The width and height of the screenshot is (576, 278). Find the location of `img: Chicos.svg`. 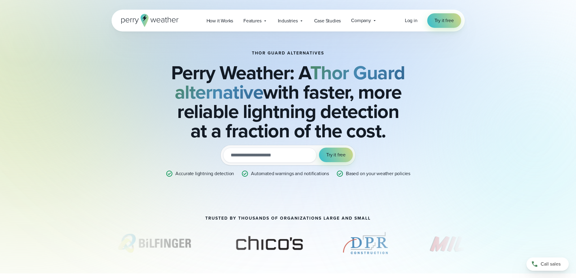

img: Chicos.svg is located at coordinates (269, 243).